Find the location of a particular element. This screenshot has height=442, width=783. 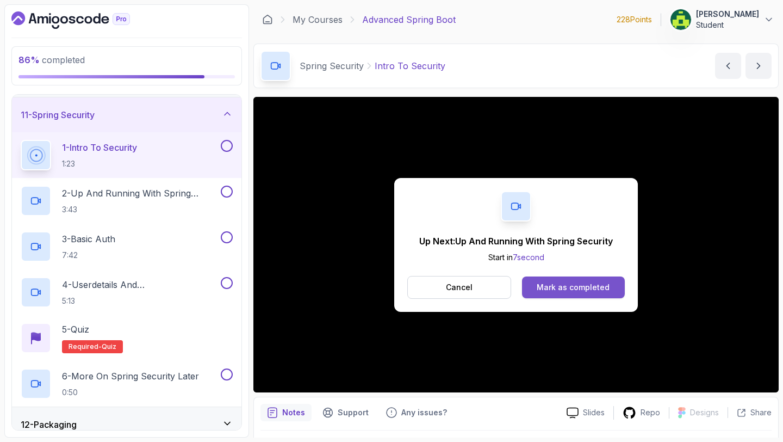

button: previous content is located at coordinates (728, 66).